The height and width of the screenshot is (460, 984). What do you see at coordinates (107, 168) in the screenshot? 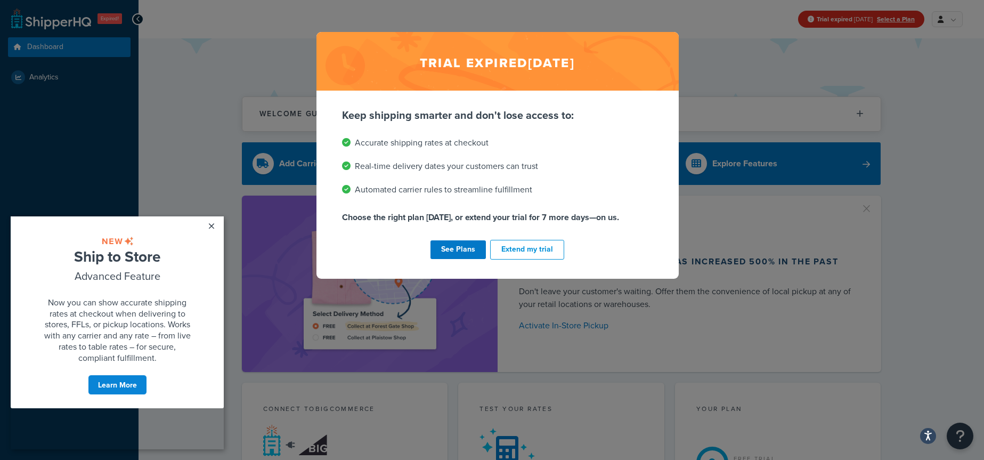
I see `a: Learn More` at bounding box center [107, 168].